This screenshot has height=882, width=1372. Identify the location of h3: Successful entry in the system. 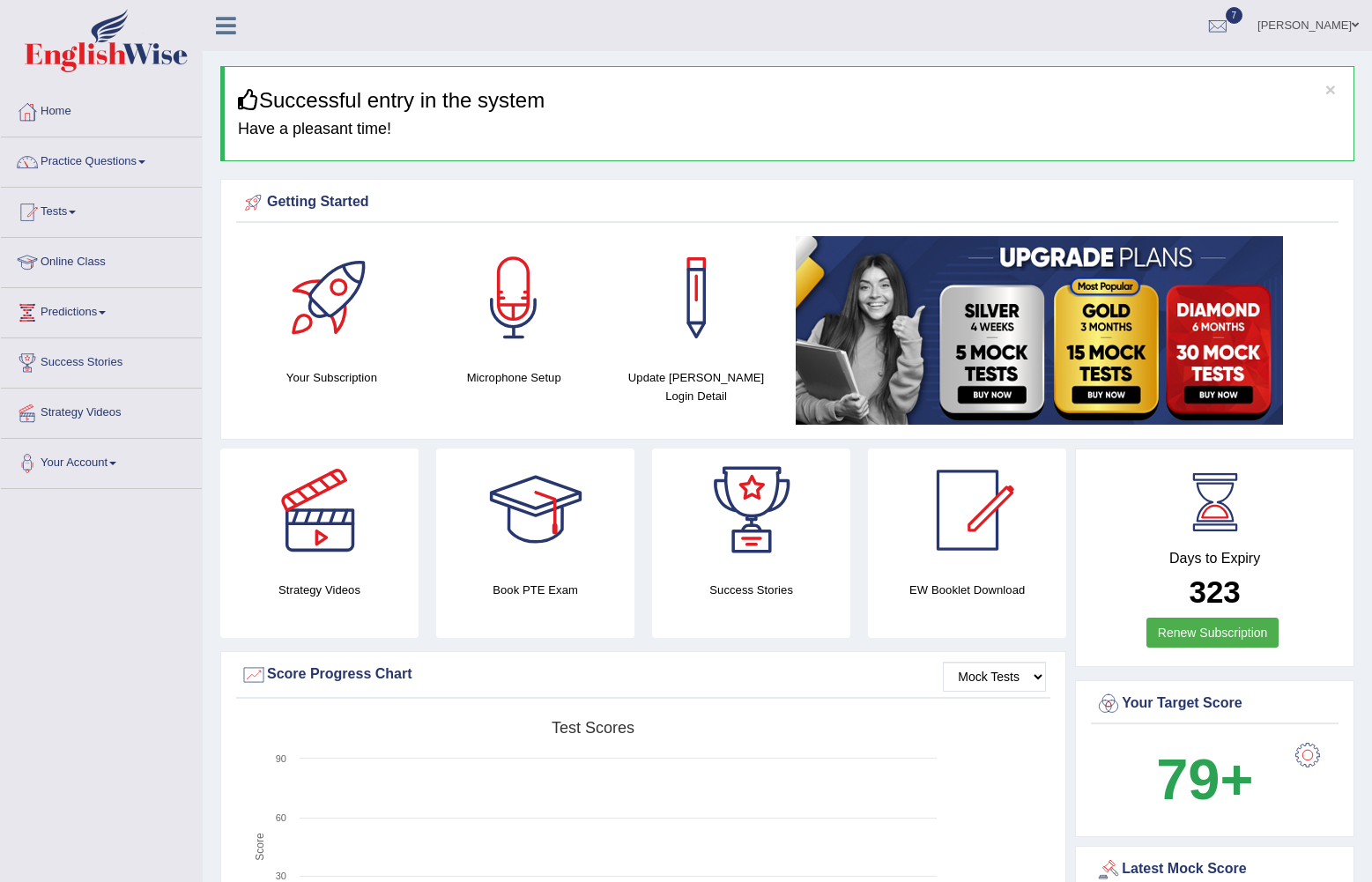
(789, 101).